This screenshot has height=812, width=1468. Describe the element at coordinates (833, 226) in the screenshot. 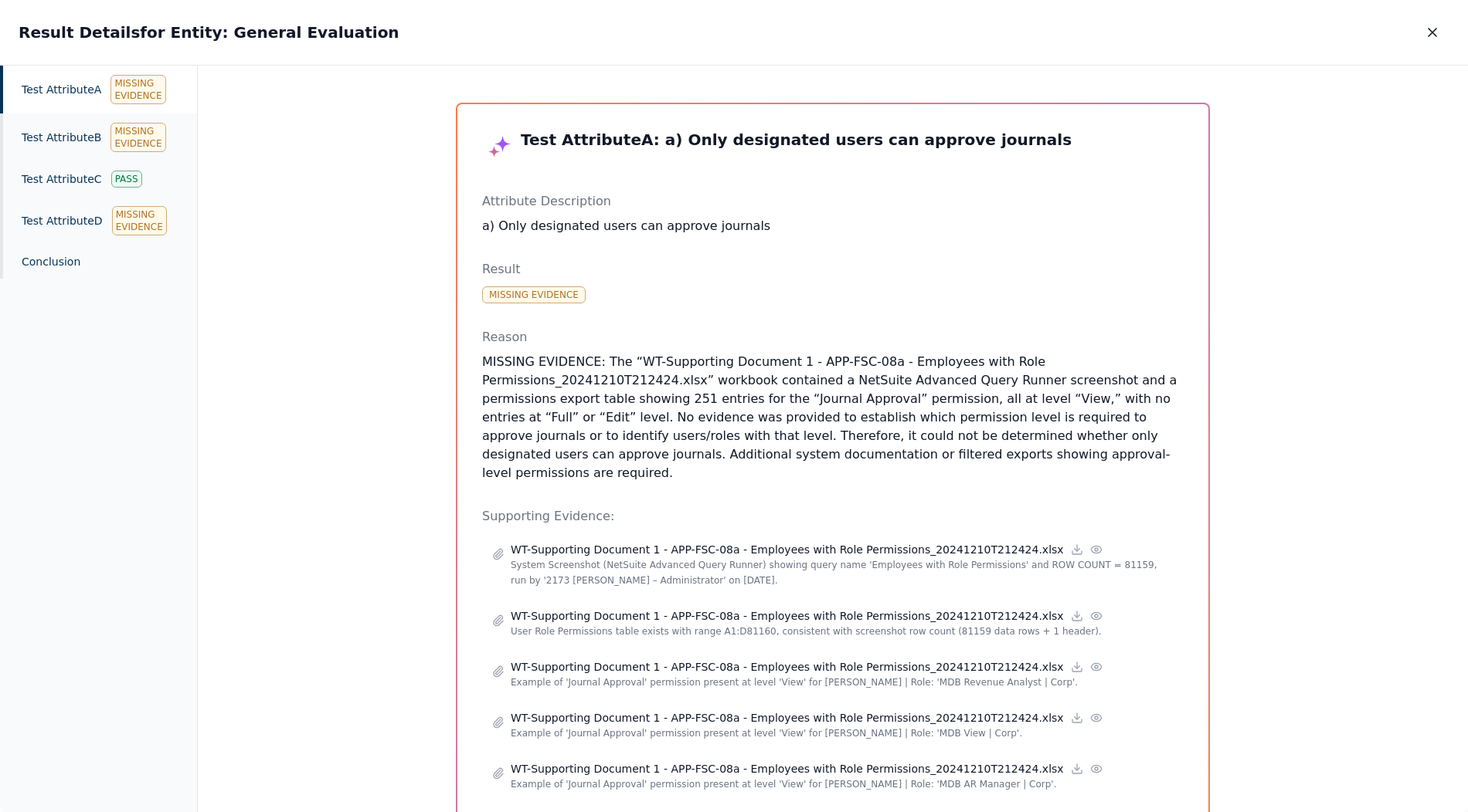

I see `p: a) Only designated users can approve journals` at that location.